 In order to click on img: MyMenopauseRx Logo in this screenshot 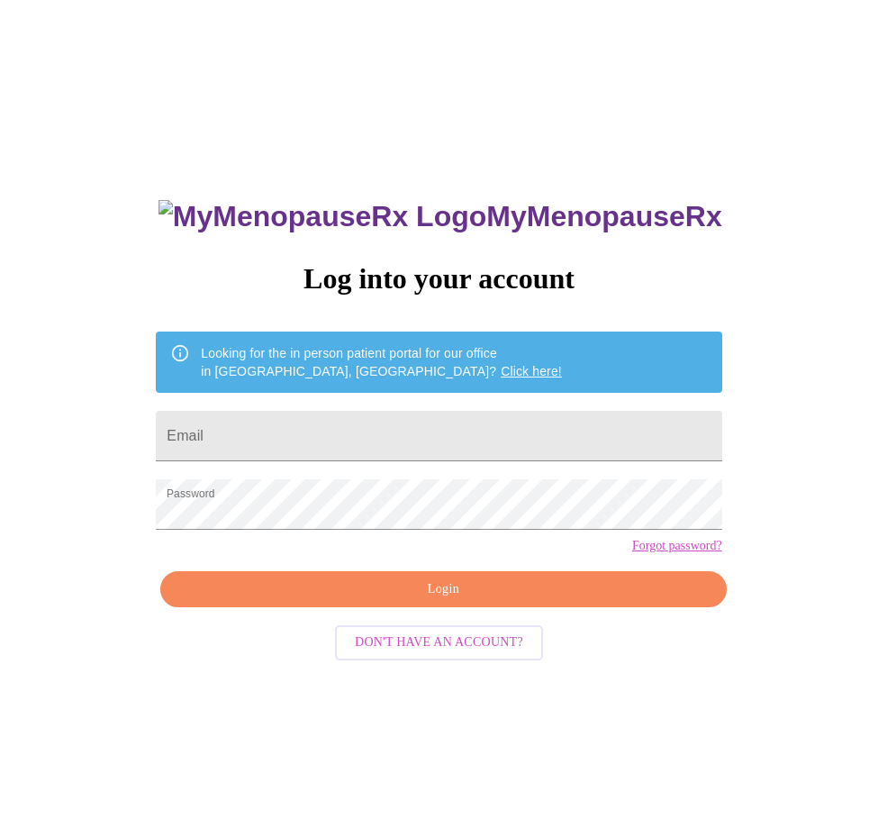, I will do `click(322, 216)`.